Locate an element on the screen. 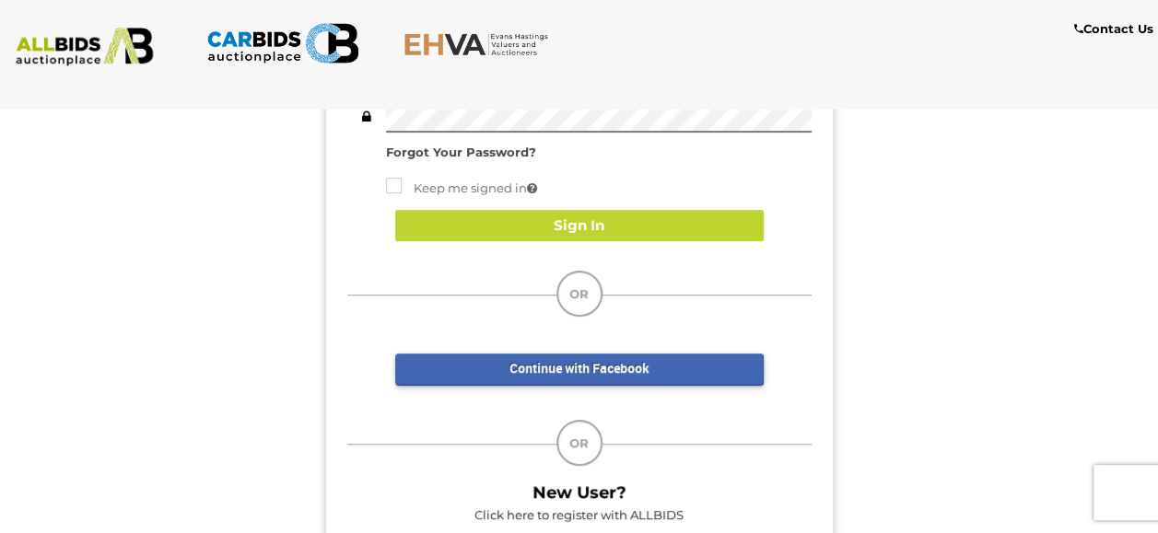 The width and height of the screenshot is (1158, 533). img: CARBIDS.com.au is located at coordinates (283, 43).